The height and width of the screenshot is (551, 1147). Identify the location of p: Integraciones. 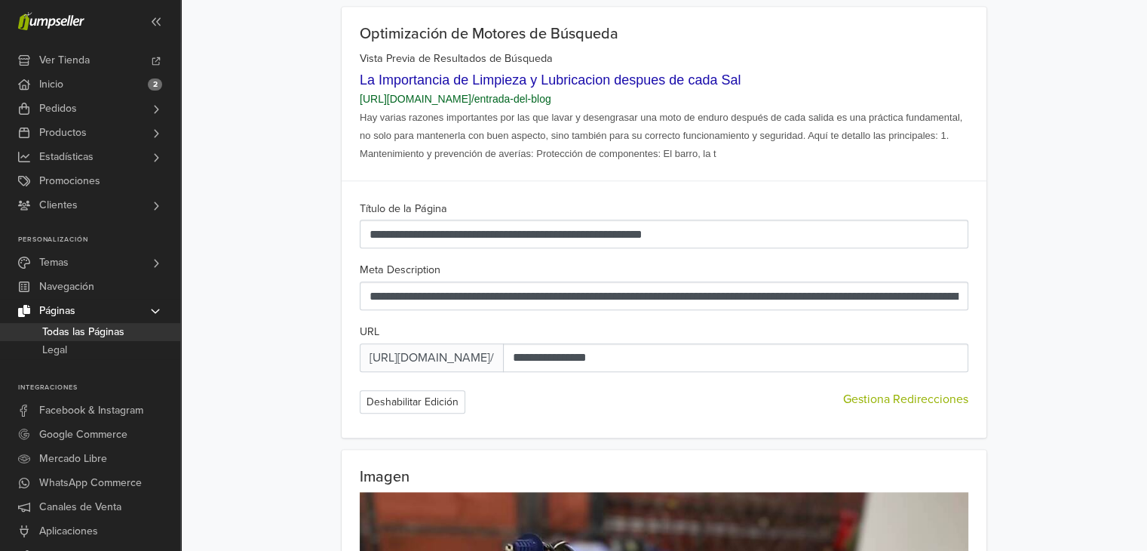
(99, 388).